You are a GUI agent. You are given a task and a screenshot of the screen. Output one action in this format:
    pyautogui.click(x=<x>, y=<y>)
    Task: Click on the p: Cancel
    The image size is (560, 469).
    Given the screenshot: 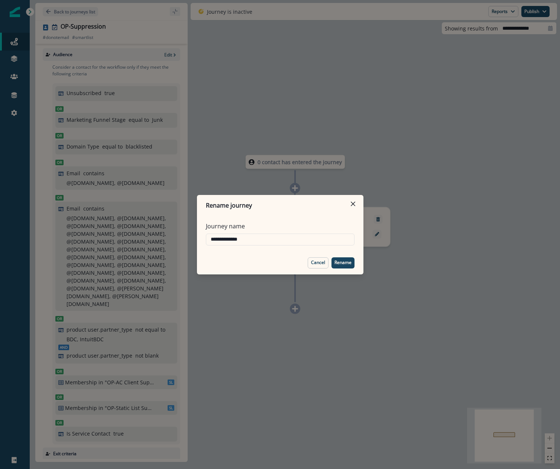 What is the action you would take?
    pyautogui.click(x=318, y=263)
    